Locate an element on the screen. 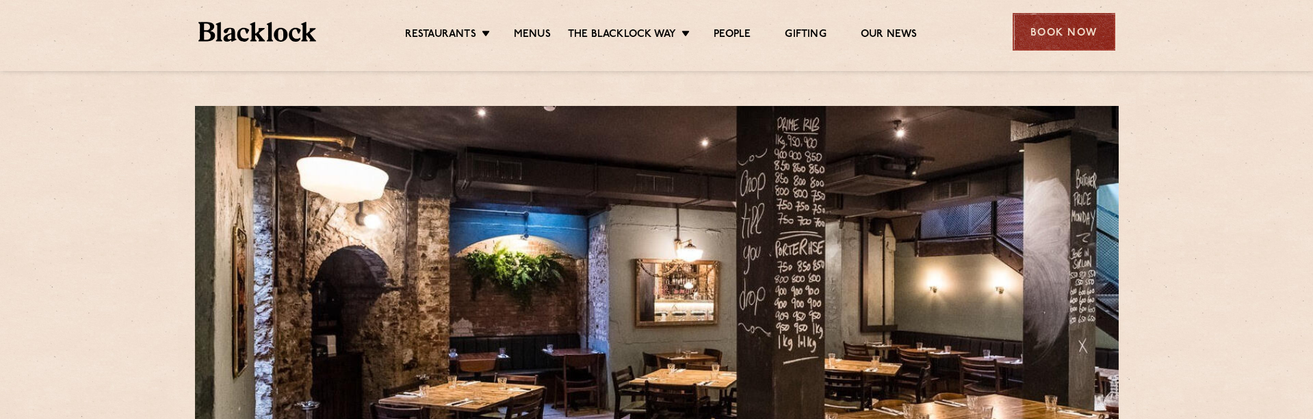 The width and height of the screenshot is (1313, 419). img: BL_Textured_Logo-footer-cropped.svg is located at coordinates (257, 31).